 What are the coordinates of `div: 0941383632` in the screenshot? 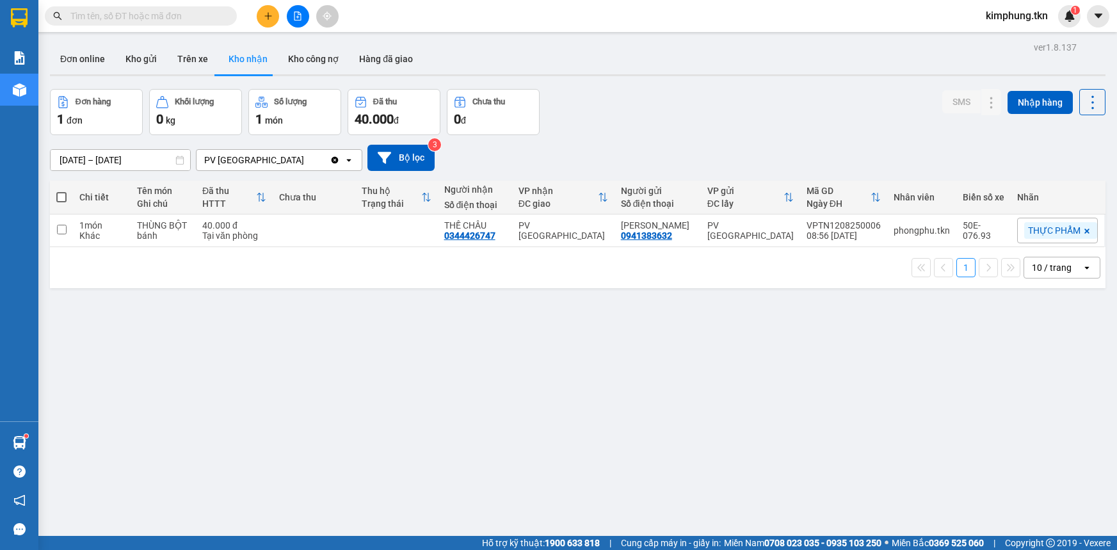 It's located at (646, 236).